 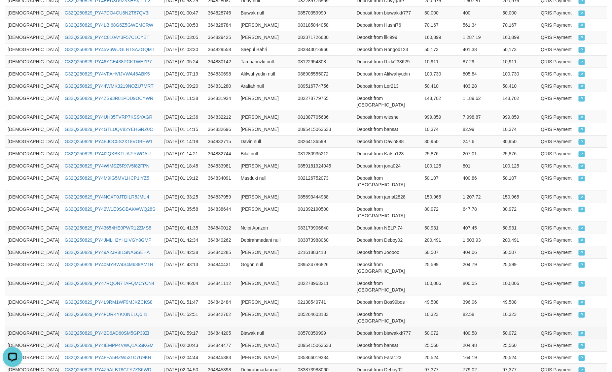 I want to click on td: 647.78, so click(x=480, y=212).